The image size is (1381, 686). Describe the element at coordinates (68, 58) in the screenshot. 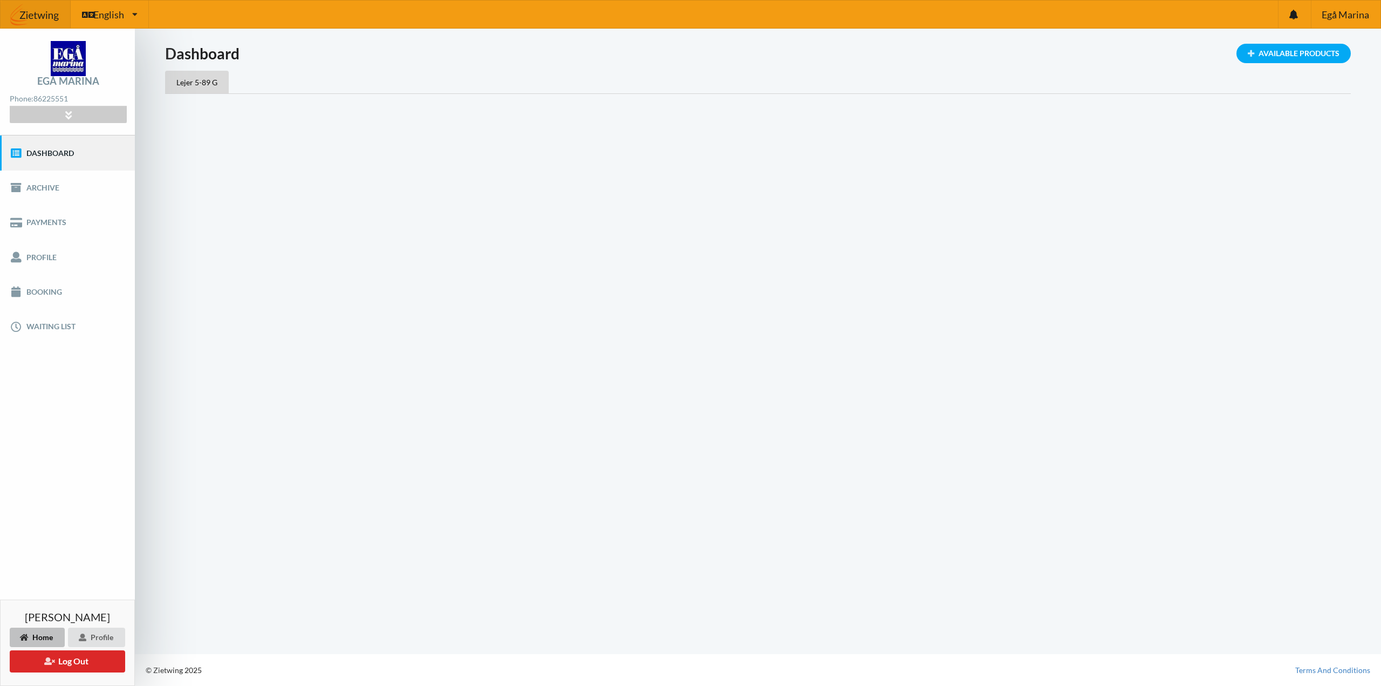

I see `img: logo` at that location.